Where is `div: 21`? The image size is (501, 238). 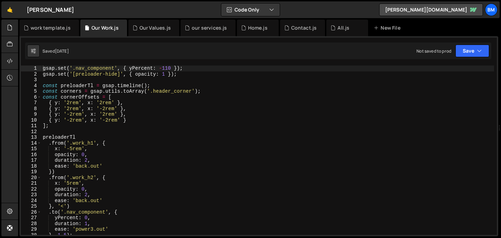
div: 21 is located at coordinates (31, 183).